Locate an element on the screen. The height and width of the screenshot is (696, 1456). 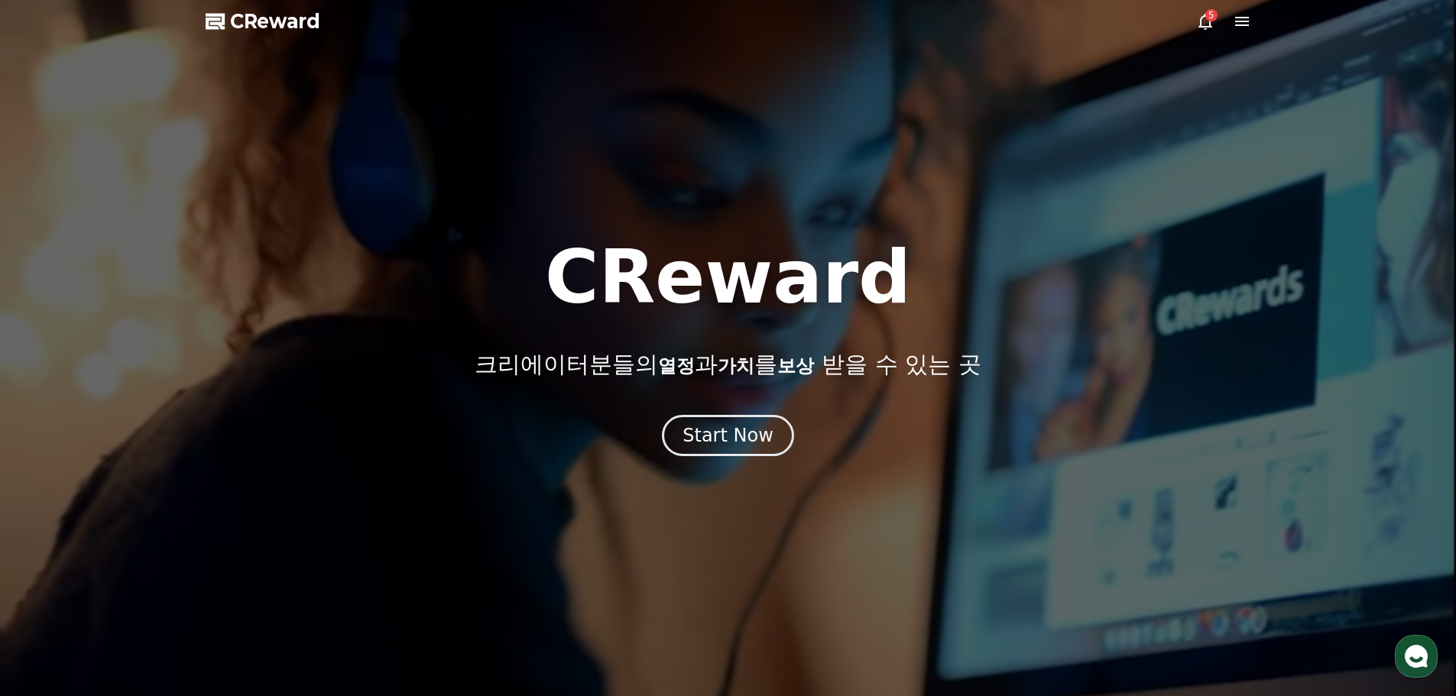
a: 대화 is located at coordinates (149, 504).